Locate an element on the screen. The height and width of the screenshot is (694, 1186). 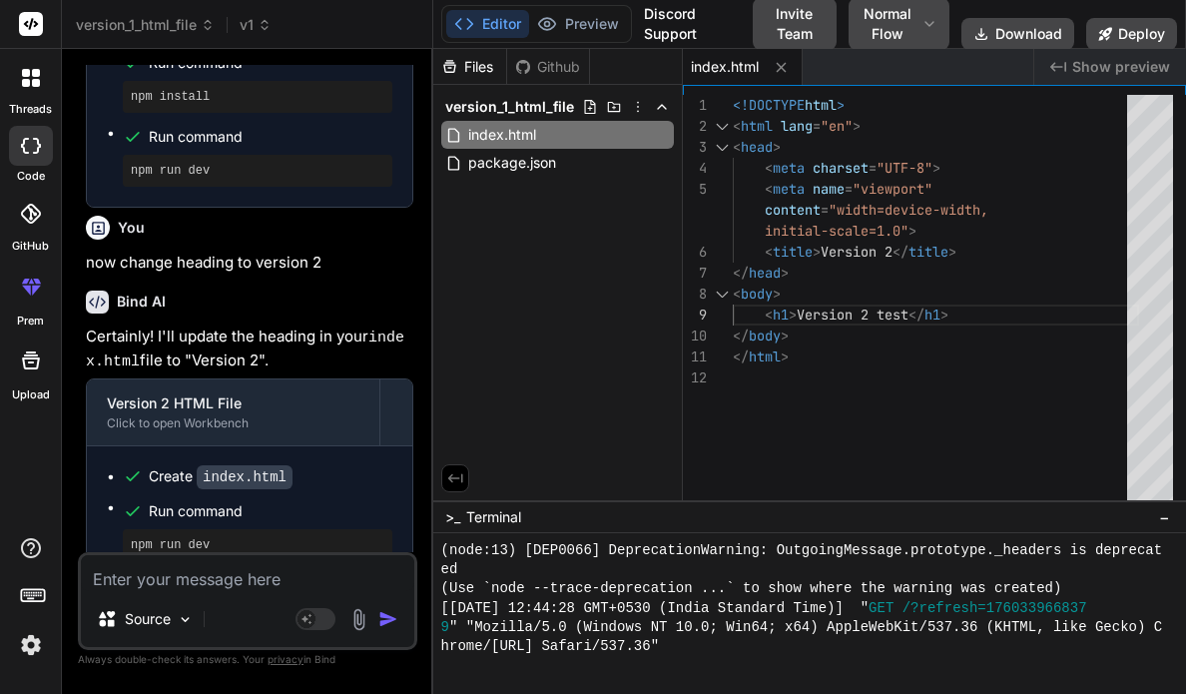
button: Editor is located at coordinates (487, 24).